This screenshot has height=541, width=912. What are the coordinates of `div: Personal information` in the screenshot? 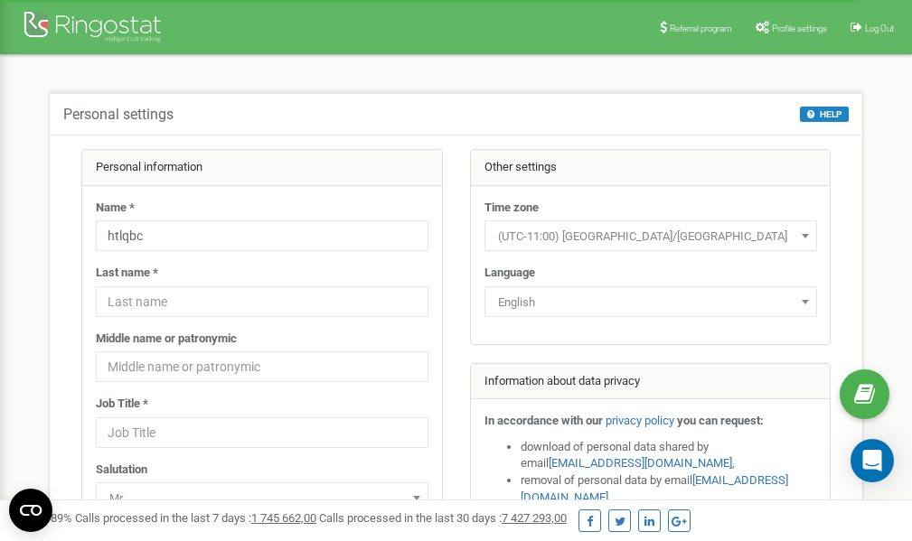 It's located at (262, 168).